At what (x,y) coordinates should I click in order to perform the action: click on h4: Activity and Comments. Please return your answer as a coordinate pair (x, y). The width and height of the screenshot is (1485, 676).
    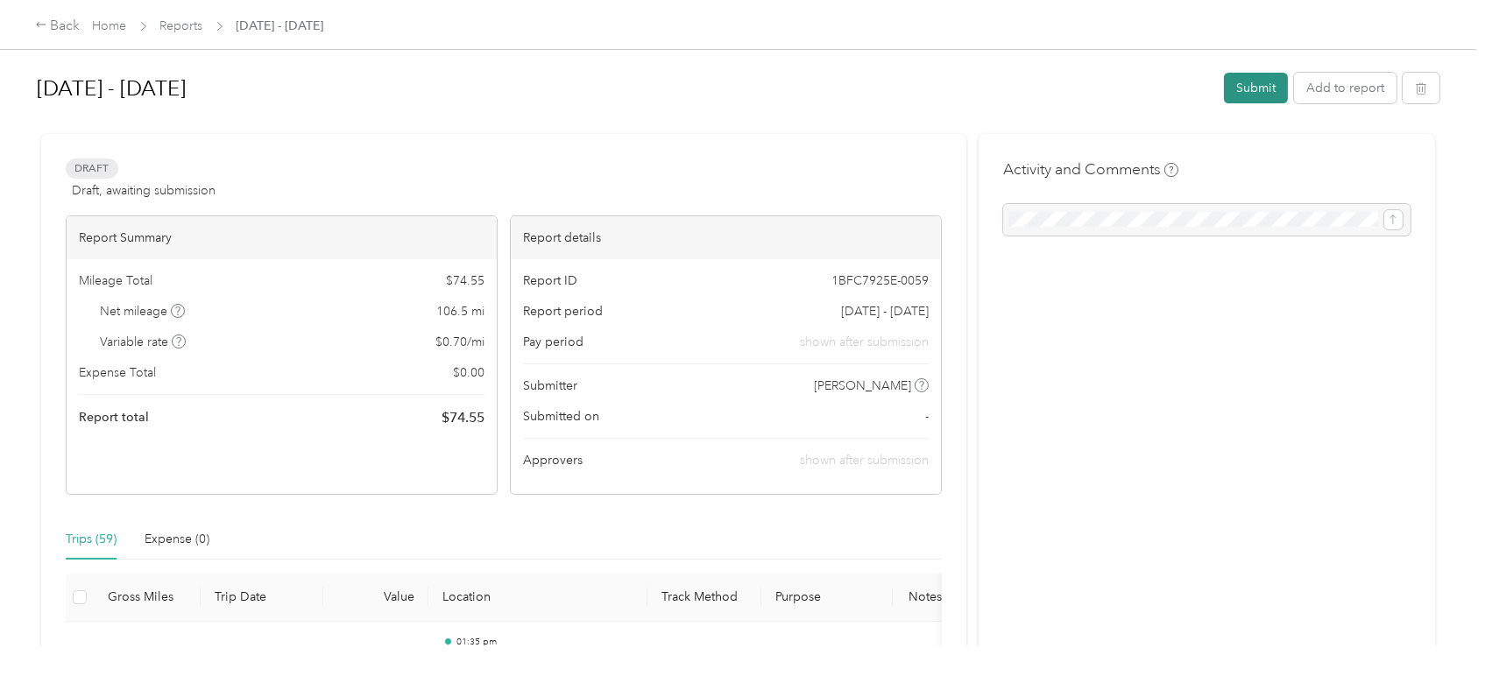
    Looking at the image, I should click on (1091, 169).